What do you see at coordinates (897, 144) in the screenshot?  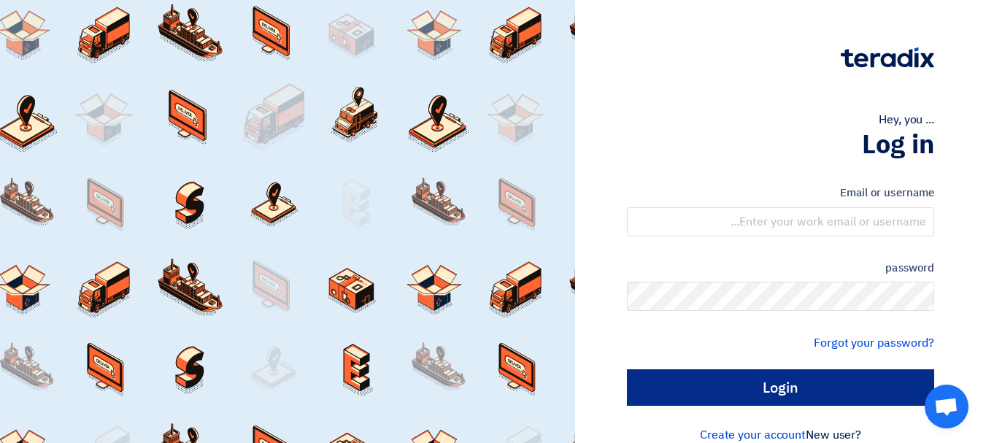 I see `font: Log in` at bounding box center [897, 144].